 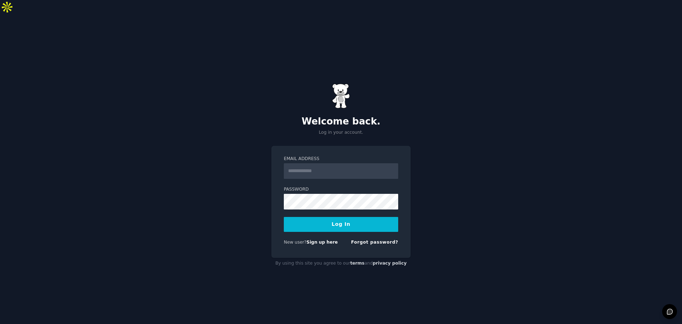 I want to click on span: New user?, so click(x=295, y=242).